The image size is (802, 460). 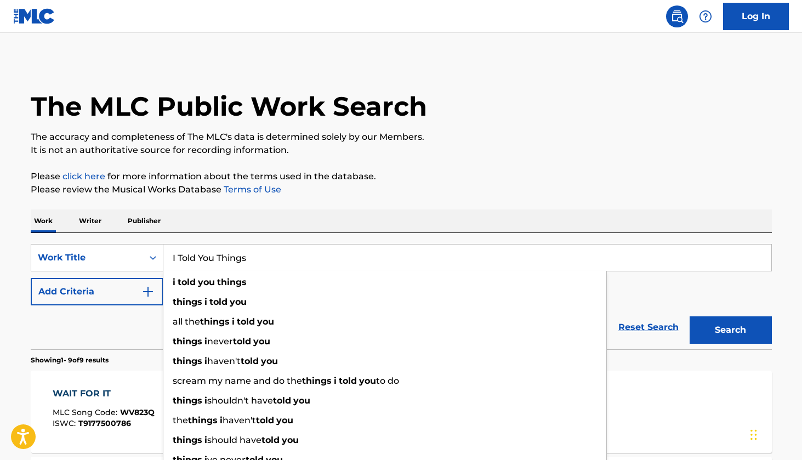 I want to click on span: WV823Q, so click(x=137, y=412).